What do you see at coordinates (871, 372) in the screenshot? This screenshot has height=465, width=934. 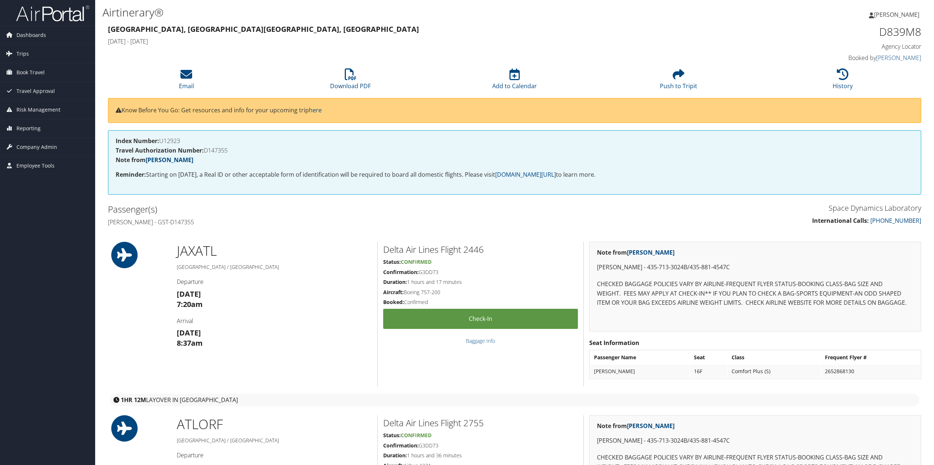 I see `td: 2652868130` at bounding box center [871, 372].